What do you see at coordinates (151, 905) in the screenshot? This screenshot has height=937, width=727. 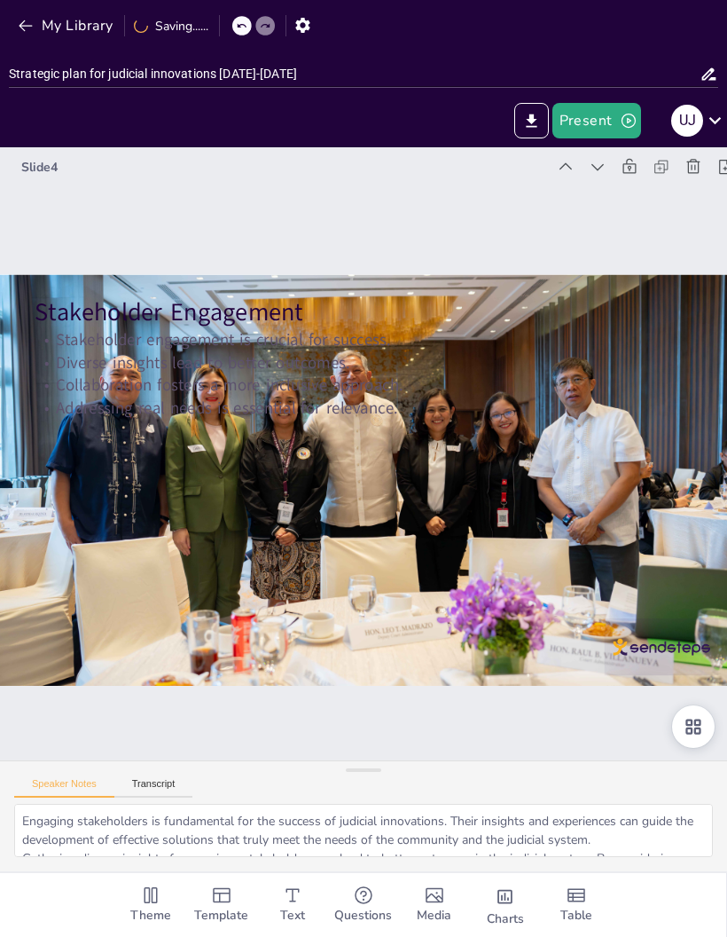 I see `div: Change the overall theme` at bounding box center [151, 905].